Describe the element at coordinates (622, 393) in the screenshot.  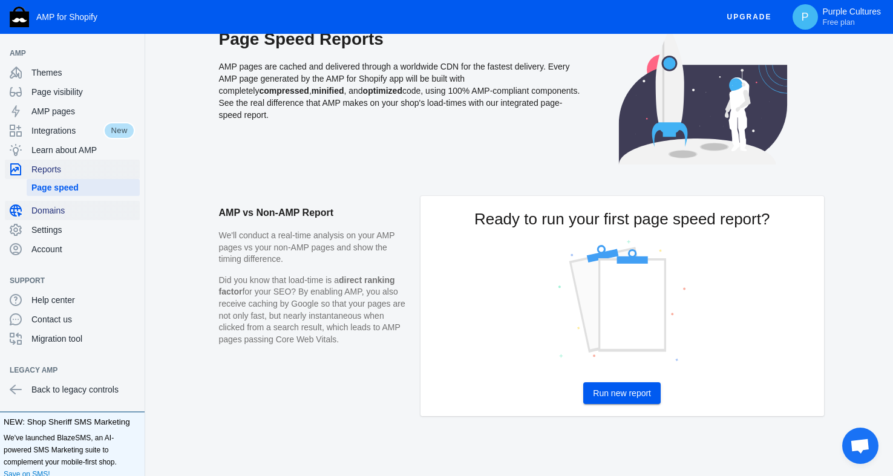
I see `span: Run new report` at that location.